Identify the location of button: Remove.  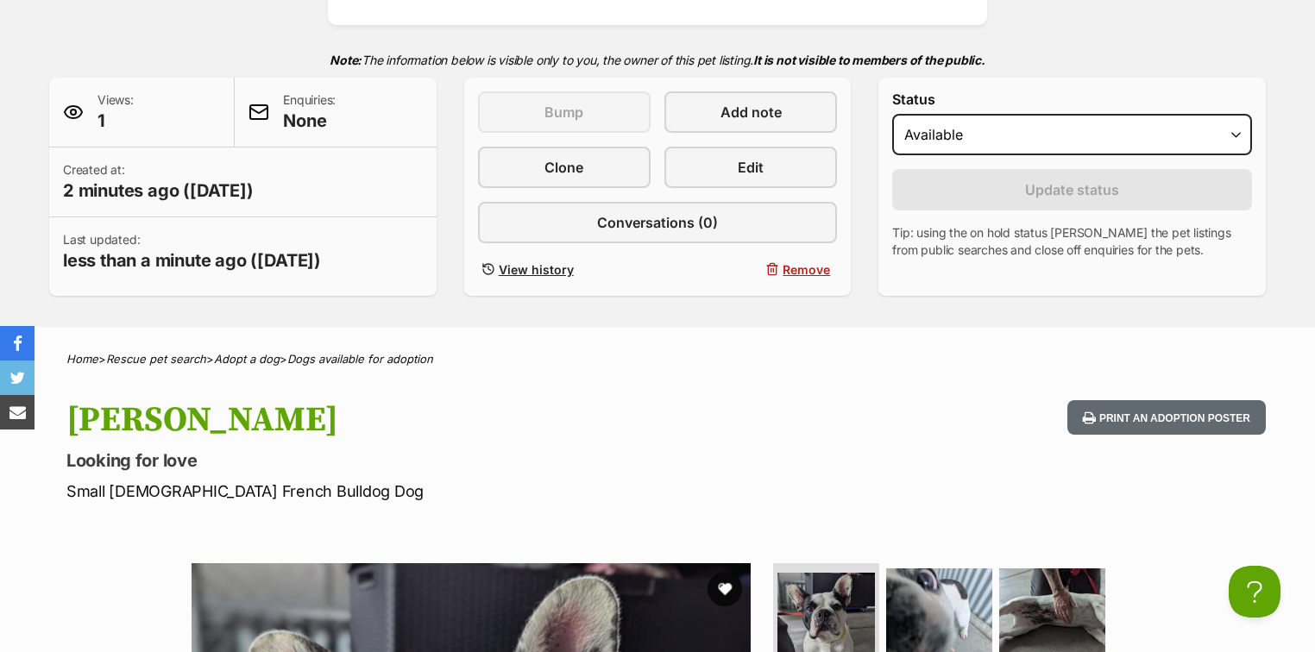
(750, 269).